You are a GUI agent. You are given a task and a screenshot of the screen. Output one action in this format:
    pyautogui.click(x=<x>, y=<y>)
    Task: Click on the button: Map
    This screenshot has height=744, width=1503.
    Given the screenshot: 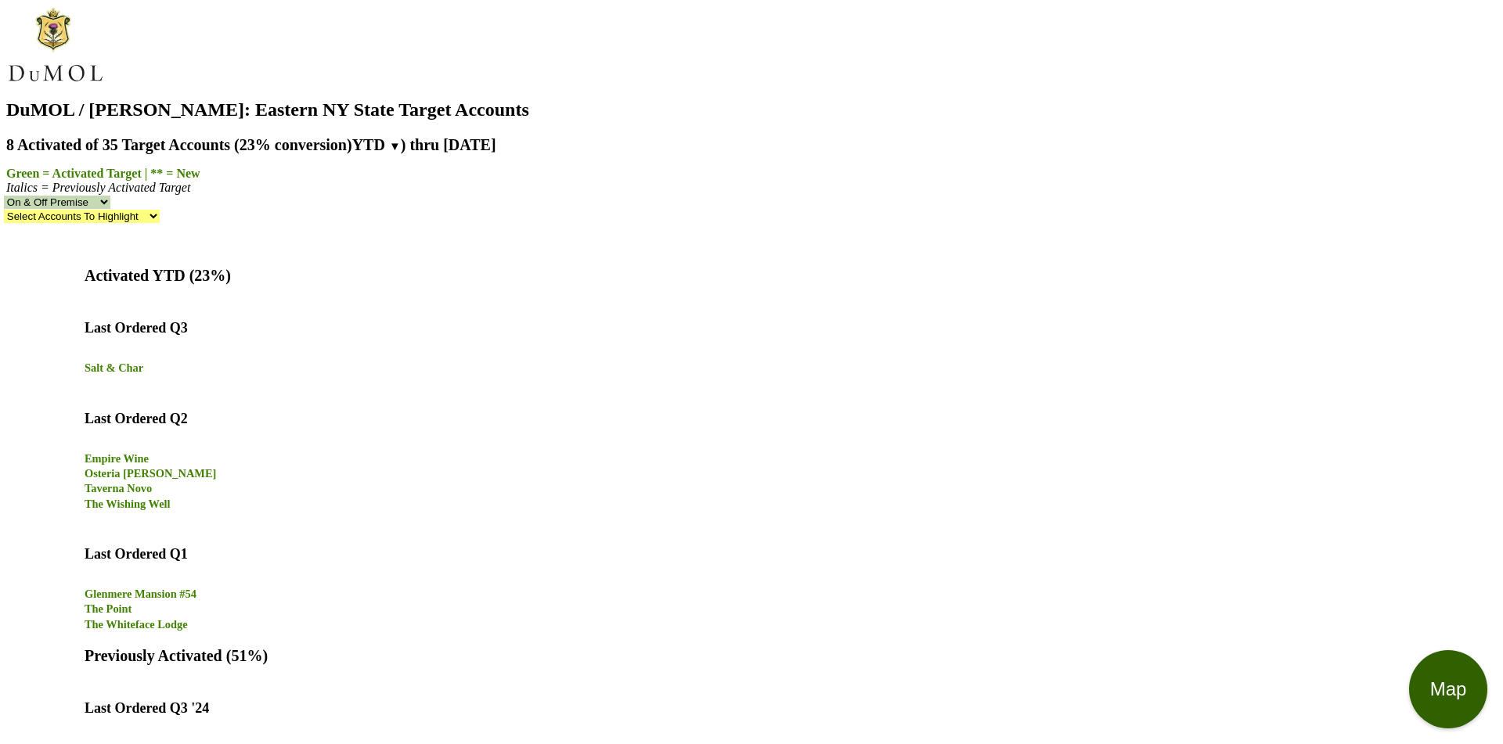 What is the action you would take?
    pyautogui.click(x=1448, y=690)
    